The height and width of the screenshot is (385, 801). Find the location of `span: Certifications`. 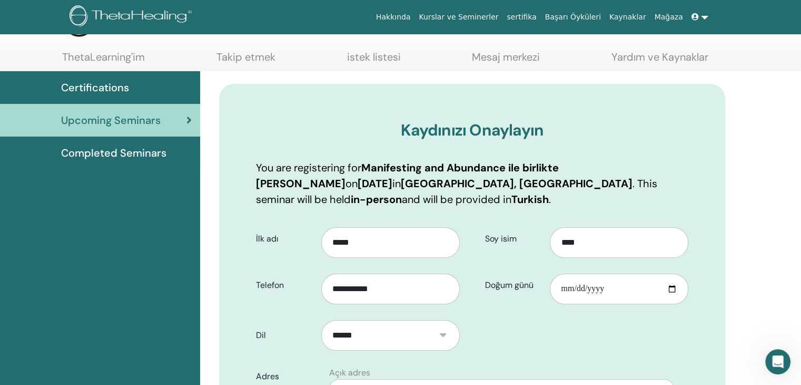

span: Certifications is located at coordinates (95, 87).